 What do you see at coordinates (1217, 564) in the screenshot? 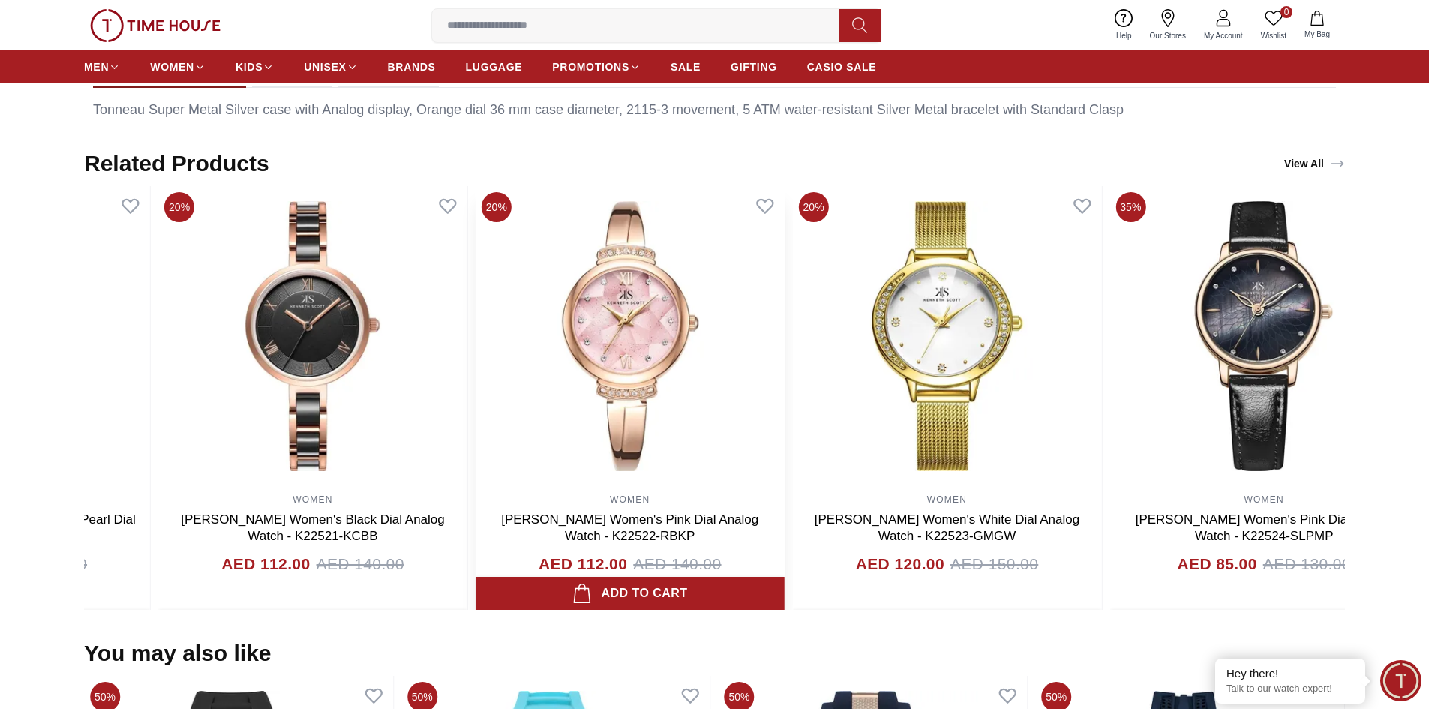
I see `h4: AED 85.00` at bounding box center [1217, 564].